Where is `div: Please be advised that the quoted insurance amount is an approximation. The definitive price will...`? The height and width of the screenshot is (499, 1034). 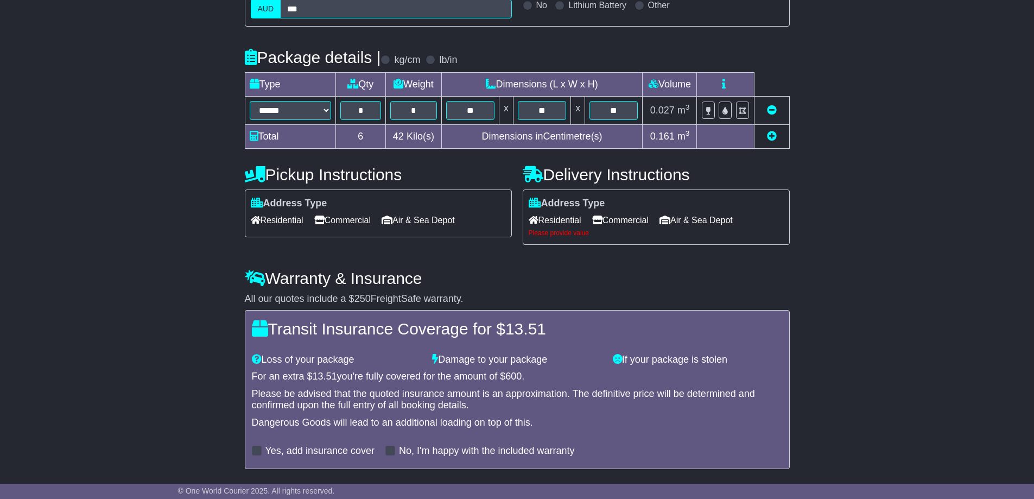
div: Please be advised that the quoted insurance amount is an approximation. The definitive price will... is located at coordinates (517, 400).